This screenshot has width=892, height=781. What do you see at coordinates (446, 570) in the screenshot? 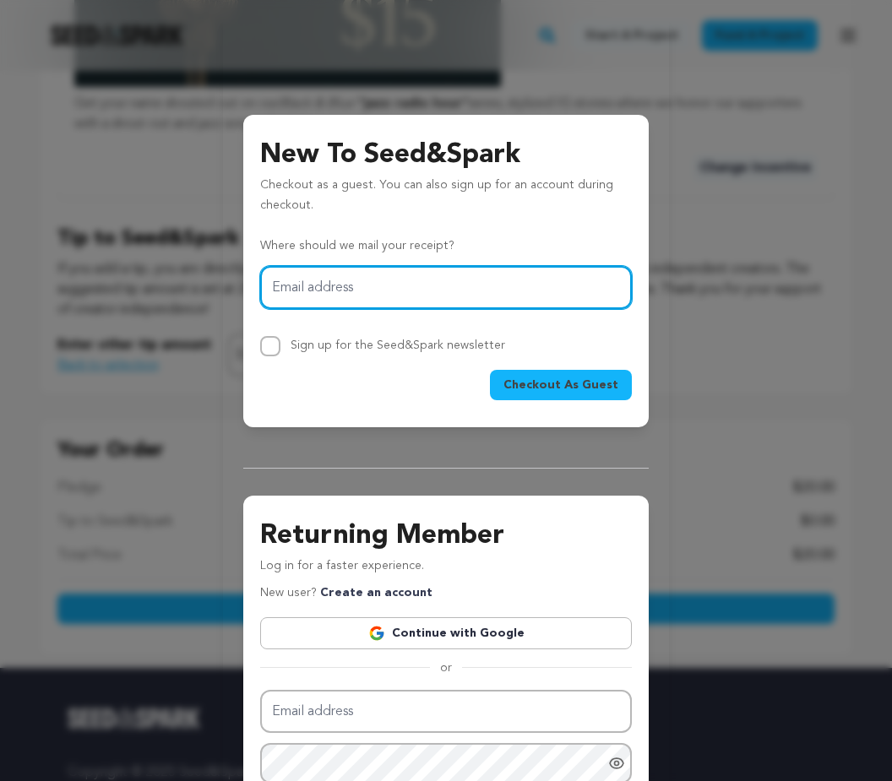
I see `p: Log in for a faster experience.` at bounding box center [446, 570].